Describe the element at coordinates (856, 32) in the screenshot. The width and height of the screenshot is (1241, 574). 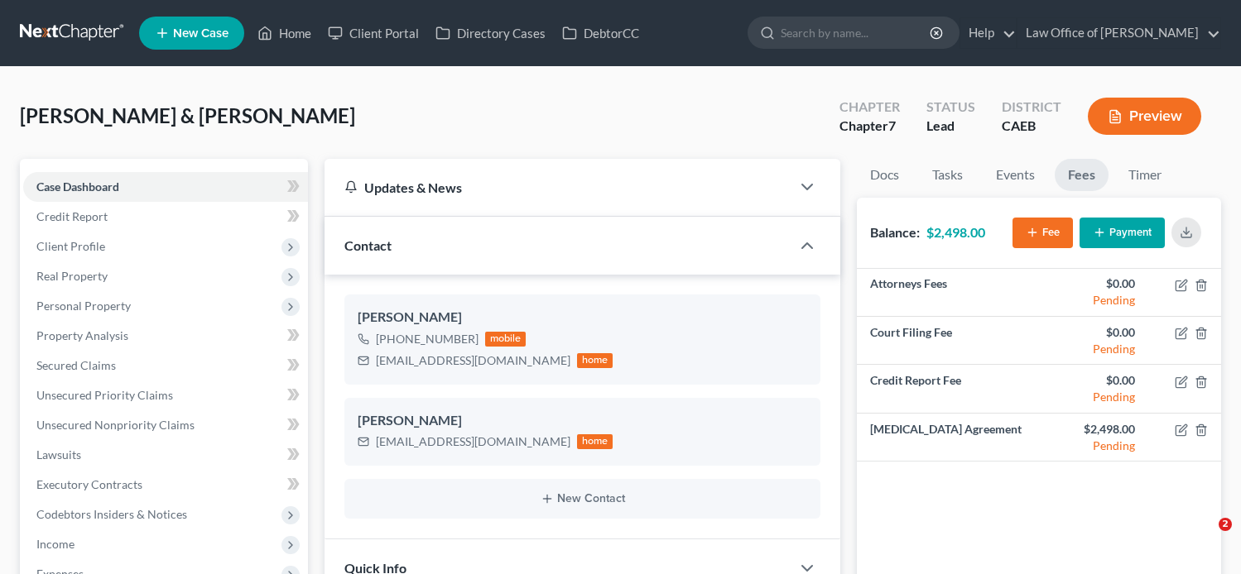
I see `input: Search by name...` at that location.